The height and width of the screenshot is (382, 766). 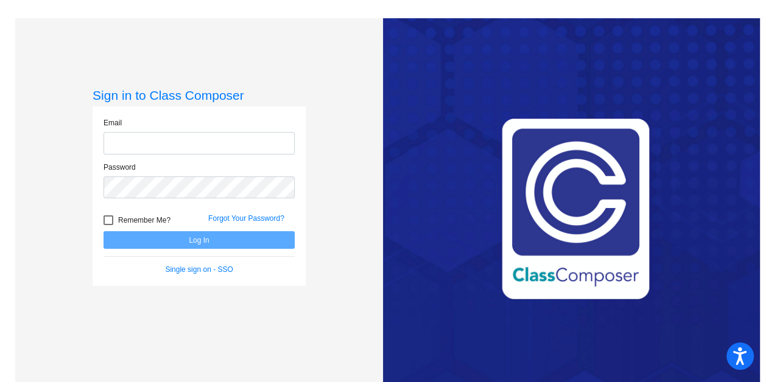 I want to click on label: Email, so click(x=113, y=123).